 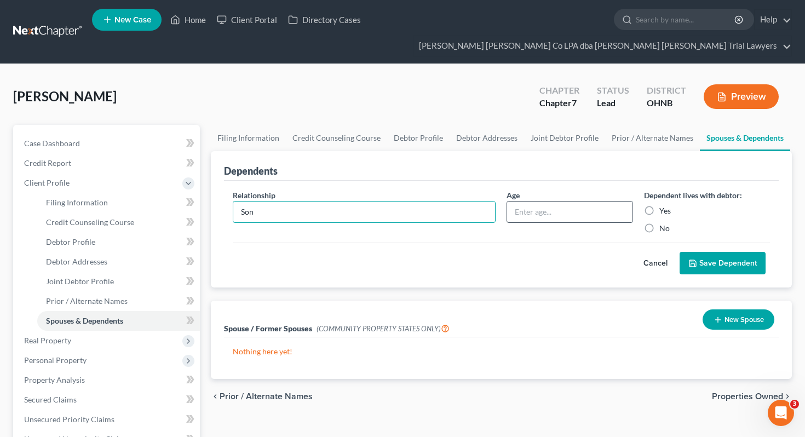 What do you see at coordinates (69, 419) in the screenshot?
I see `span: Unsecured Priority Claims` at bounding box center [69, 419].